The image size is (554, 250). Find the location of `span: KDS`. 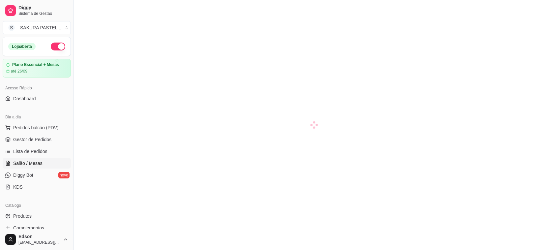

span: KDS is located at coordinates (18, 187).